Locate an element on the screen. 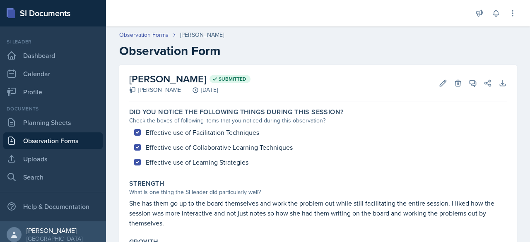  p: She has them go up to the board themselves and work the problem out while still facilitating the ... is located at coordinates (318, 213).